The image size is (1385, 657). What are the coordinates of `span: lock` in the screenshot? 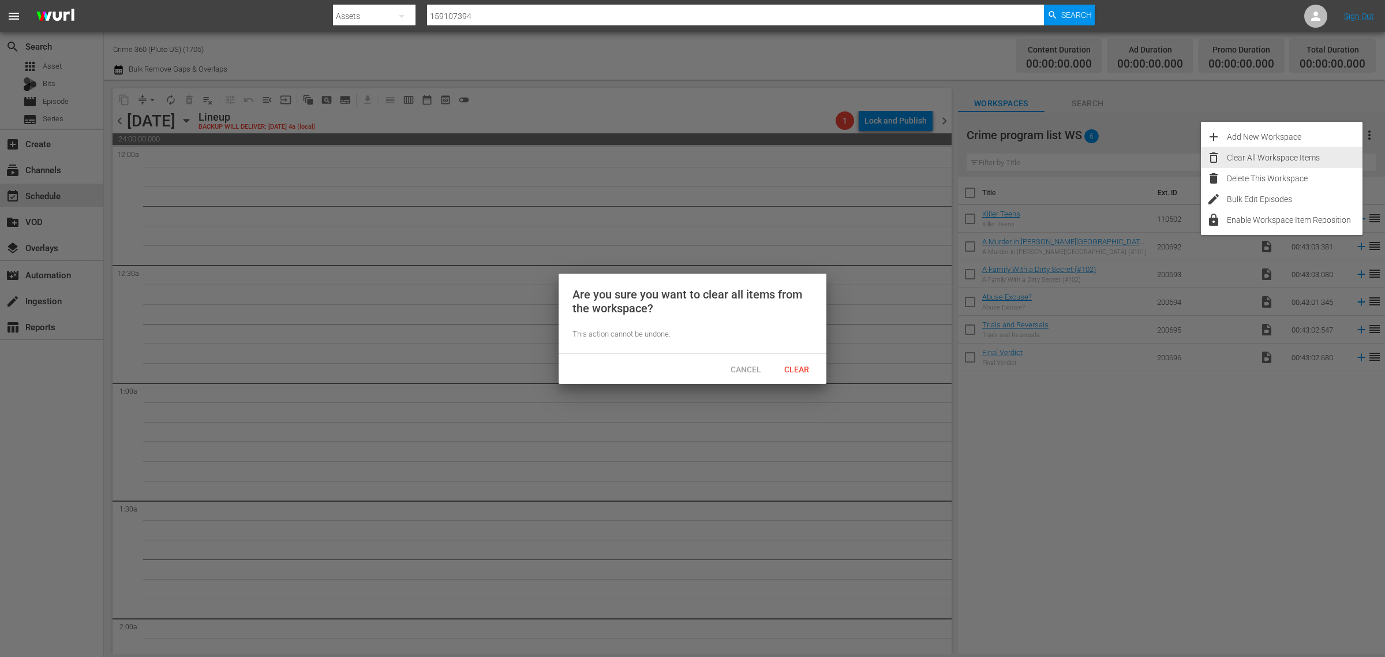 It's located at (1214, 220).